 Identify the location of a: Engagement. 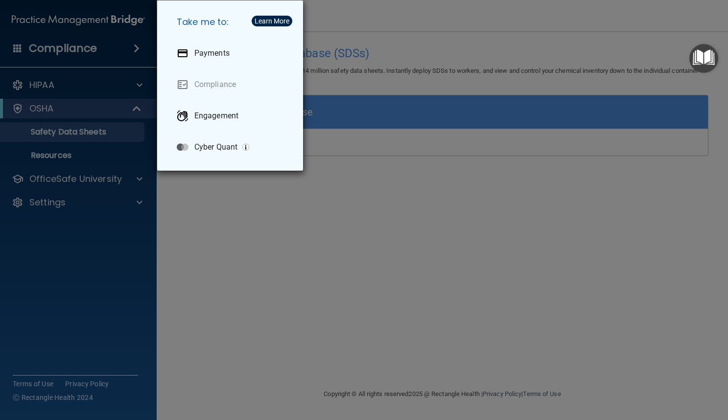
(232, 116).